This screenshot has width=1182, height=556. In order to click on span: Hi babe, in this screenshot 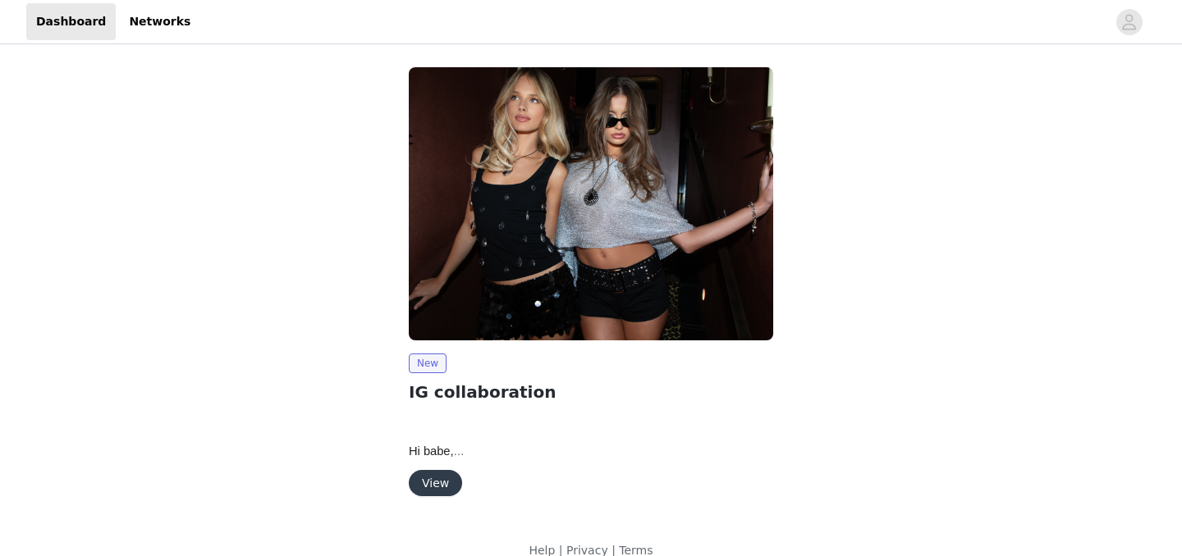, I will do `click(437, 451)`.